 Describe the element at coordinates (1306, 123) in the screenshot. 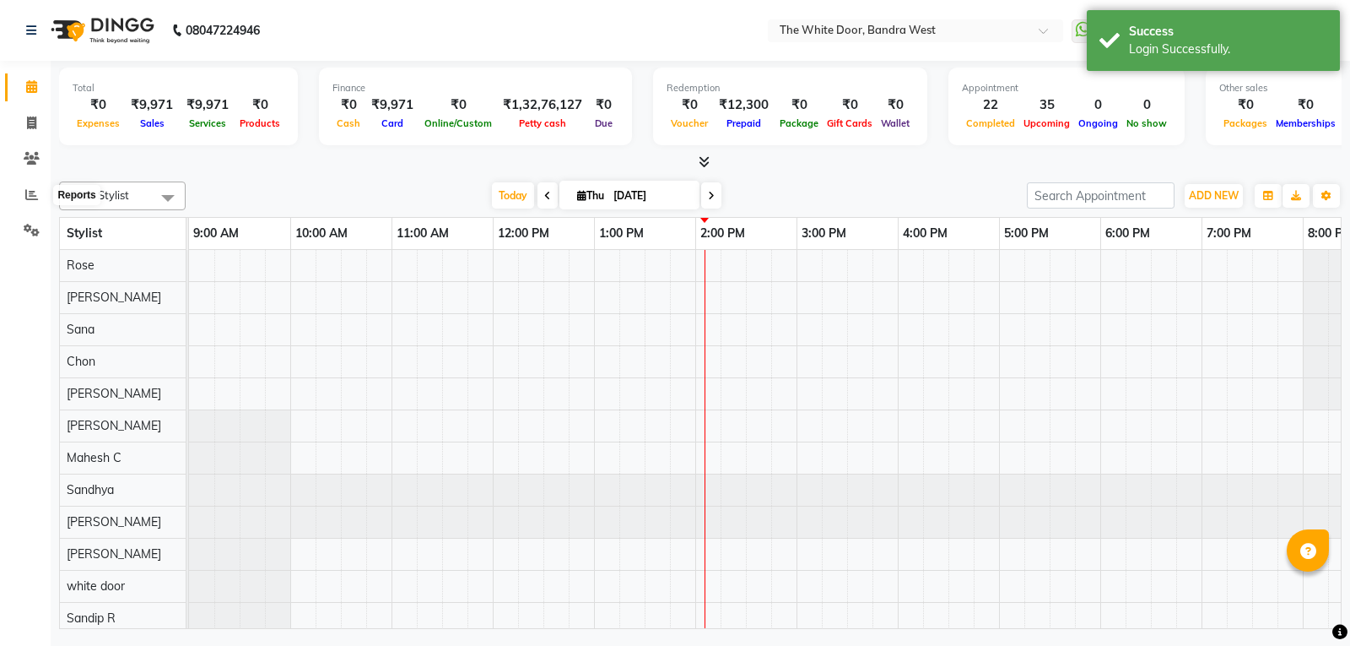

I see `span: Memberships` at that location.